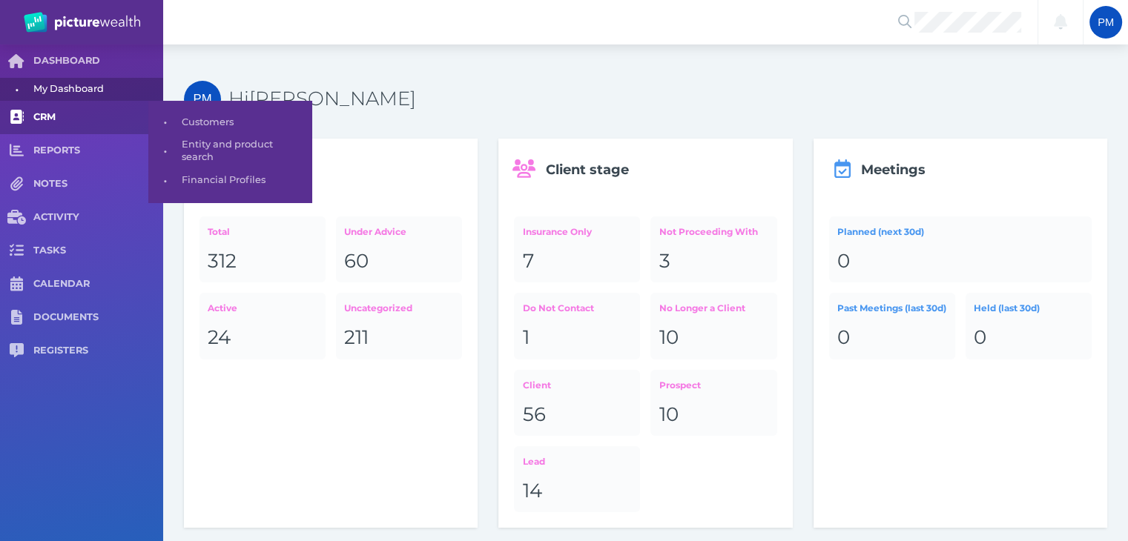 The height and width of the screenshot is (541, 1128). What do you see at coordinates (892, 326) in the screenshot?
I see `a: Past Meetings (last 30d)0` at bounding box center [892, 326].